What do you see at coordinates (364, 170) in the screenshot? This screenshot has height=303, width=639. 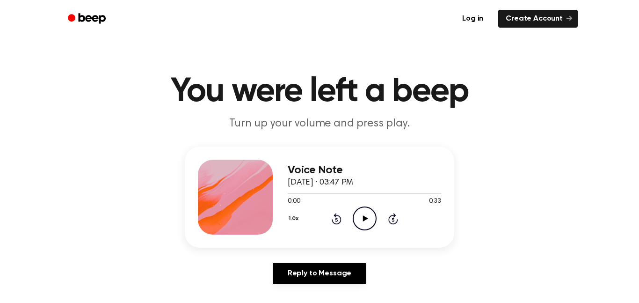 I see `h3: Voice Note` at bounding box center [364, 170].